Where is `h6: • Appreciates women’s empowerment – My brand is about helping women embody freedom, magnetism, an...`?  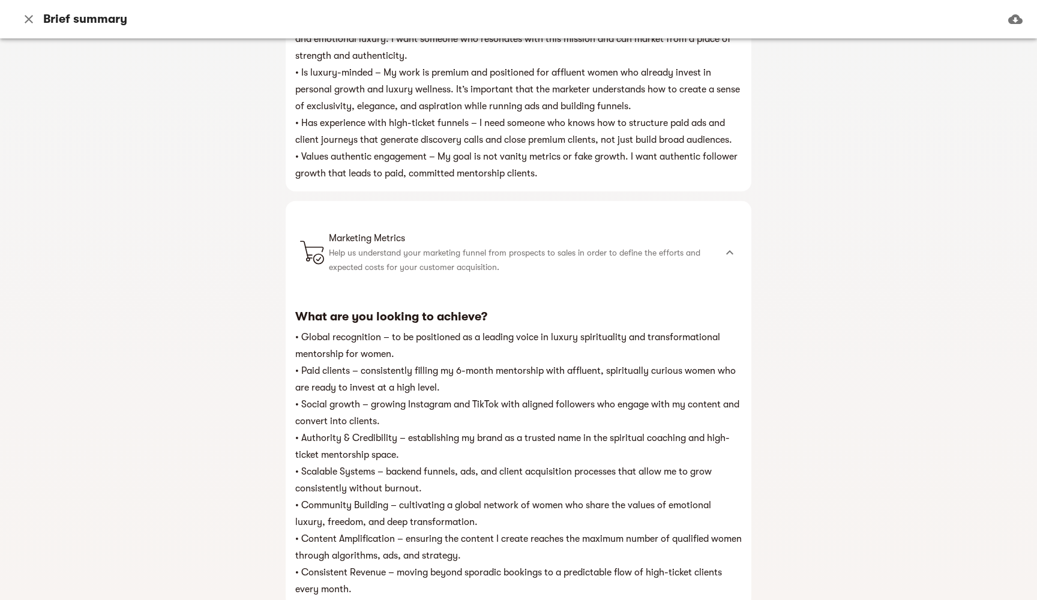 h6: • Appreciates women’s empowerment – My brand is about helping women embody freedom, magnetism, an... is located at coordinates (518, 39).